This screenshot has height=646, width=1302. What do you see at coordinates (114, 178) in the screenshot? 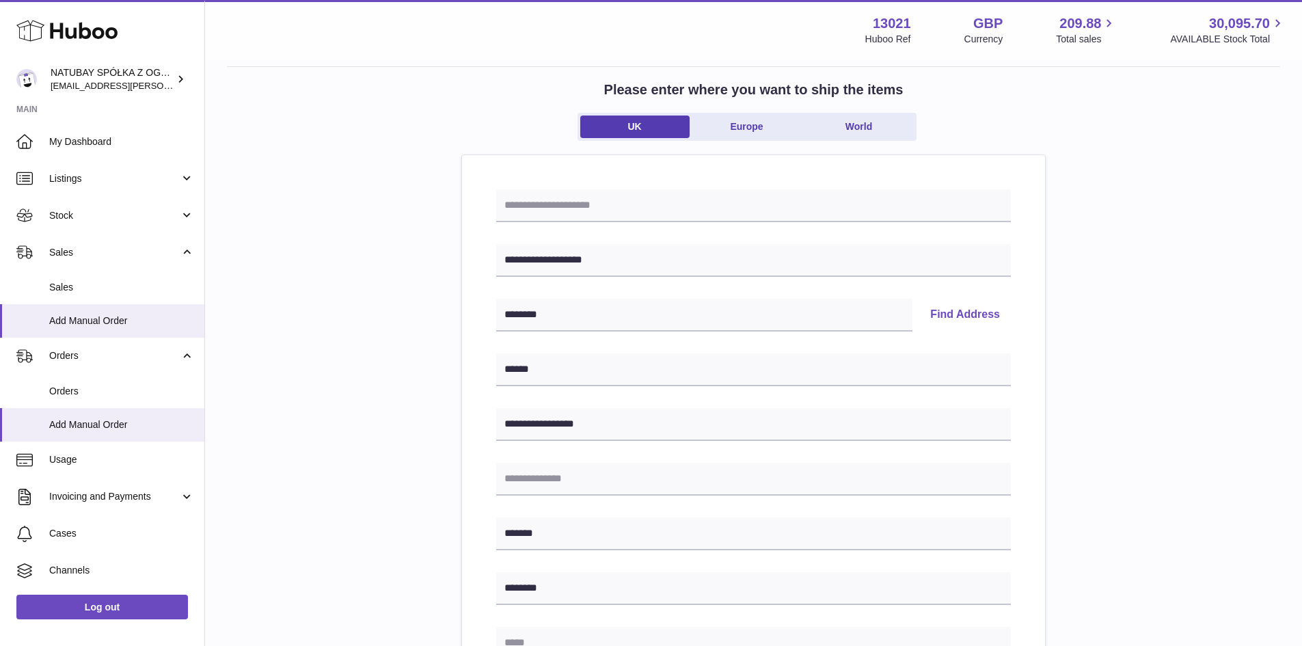
I see `span: Listings` at bounding box center [114, 178].